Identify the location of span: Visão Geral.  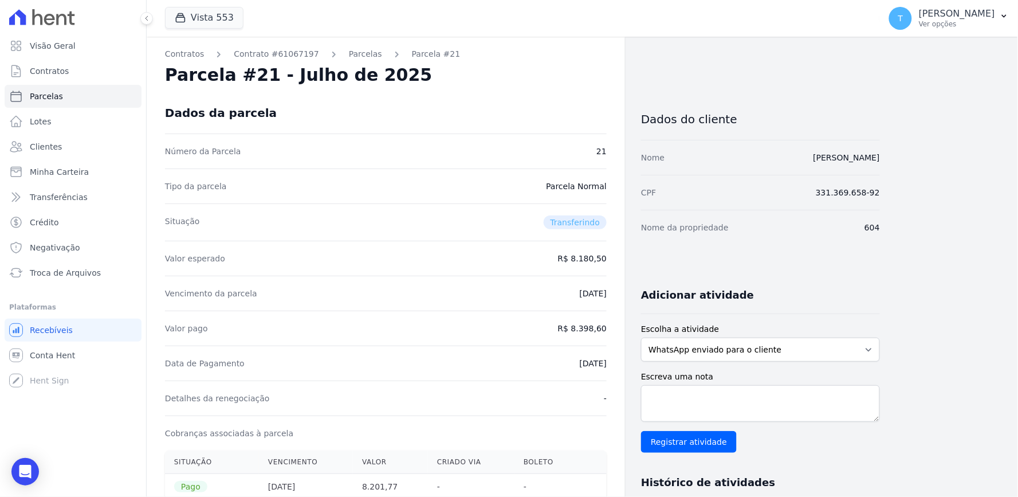
(53, 46).